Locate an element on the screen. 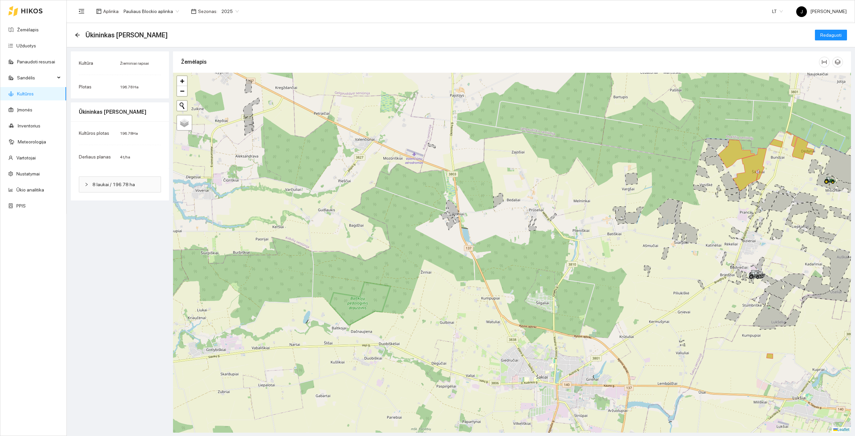 The image size is (855, 436). span: LT is located at coordinates (777, 11).